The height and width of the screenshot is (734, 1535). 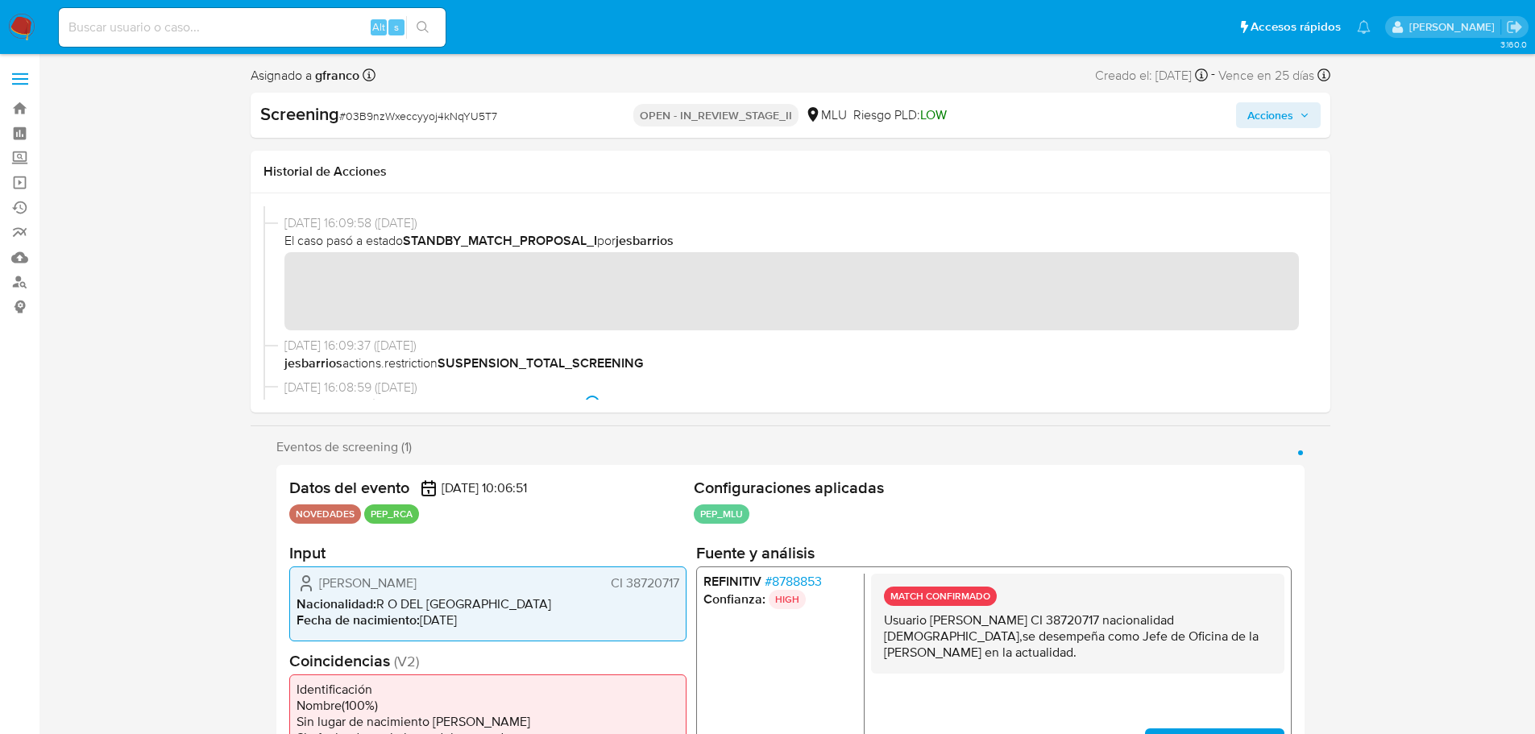 What do you see at coordinates (1270, 115) in the screenshot?
I see `span: Acciones` at bounding box center [1270, 115].